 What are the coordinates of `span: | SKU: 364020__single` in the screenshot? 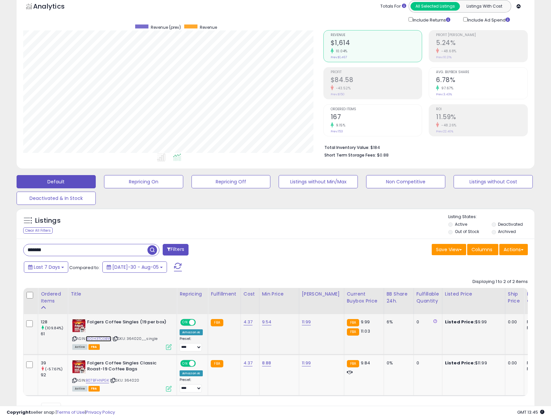 It's located at (135, 339).